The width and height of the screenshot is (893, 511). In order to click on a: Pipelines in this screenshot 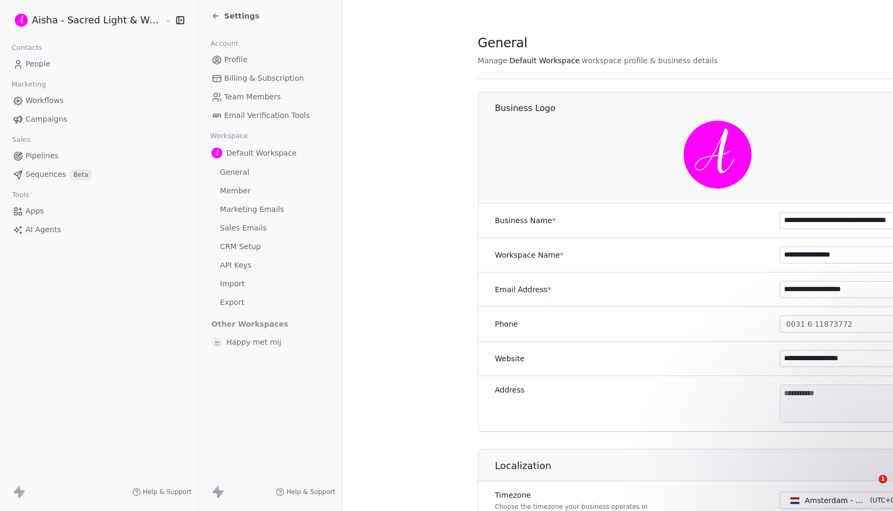, I will do `click(99, 156)`.